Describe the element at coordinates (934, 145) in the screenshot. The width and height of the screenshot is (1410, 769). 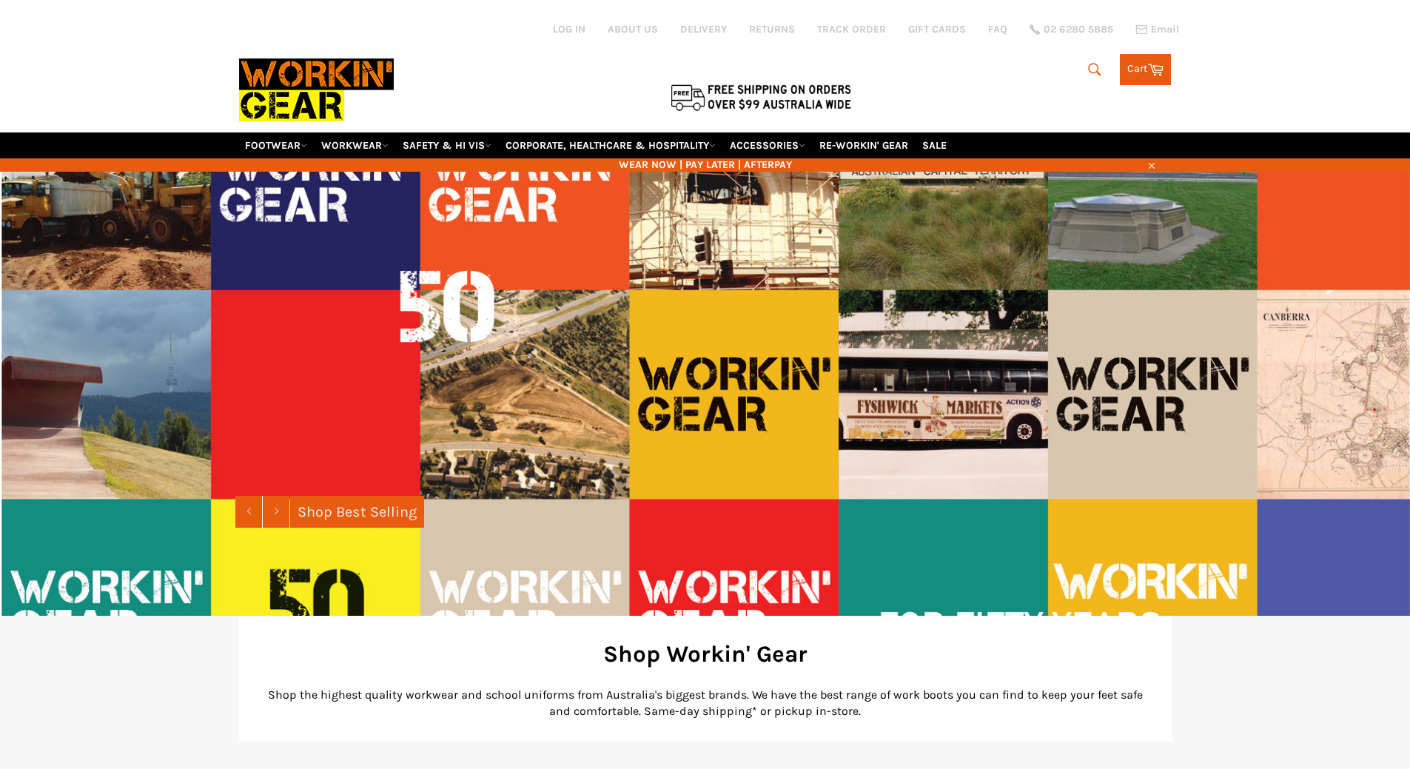
I see `a: SALE` at that location.